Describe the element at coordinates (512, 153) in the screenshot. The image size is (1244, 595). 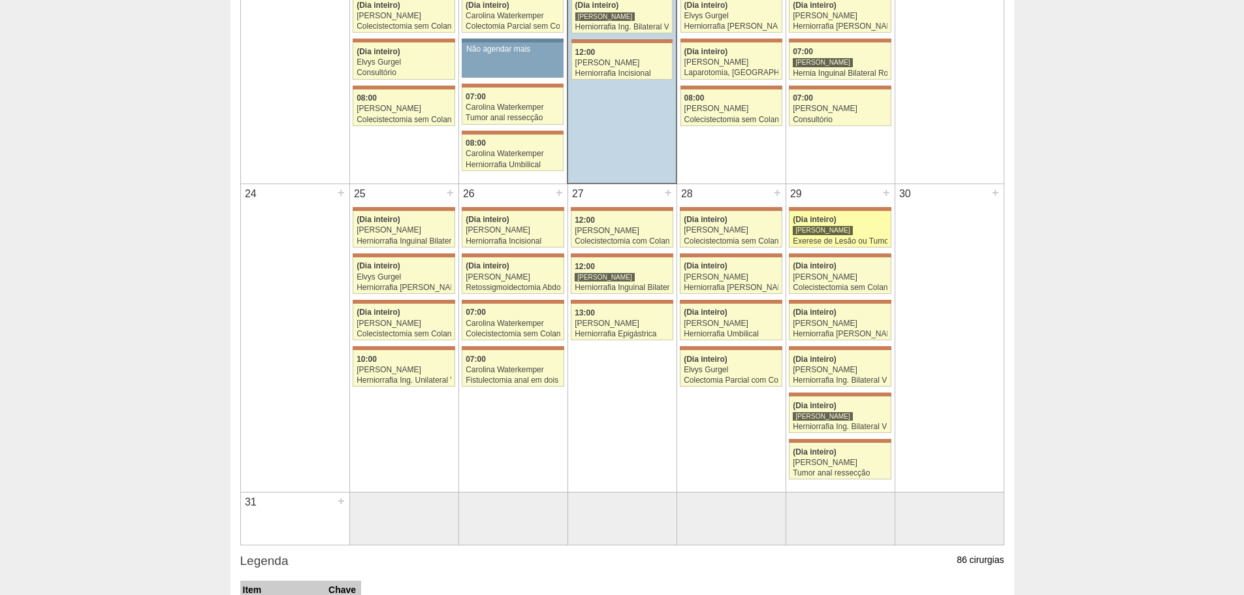
I see `a: 08:00 Carolina Waterkemper Herniorrafia Umbilical` at that location.